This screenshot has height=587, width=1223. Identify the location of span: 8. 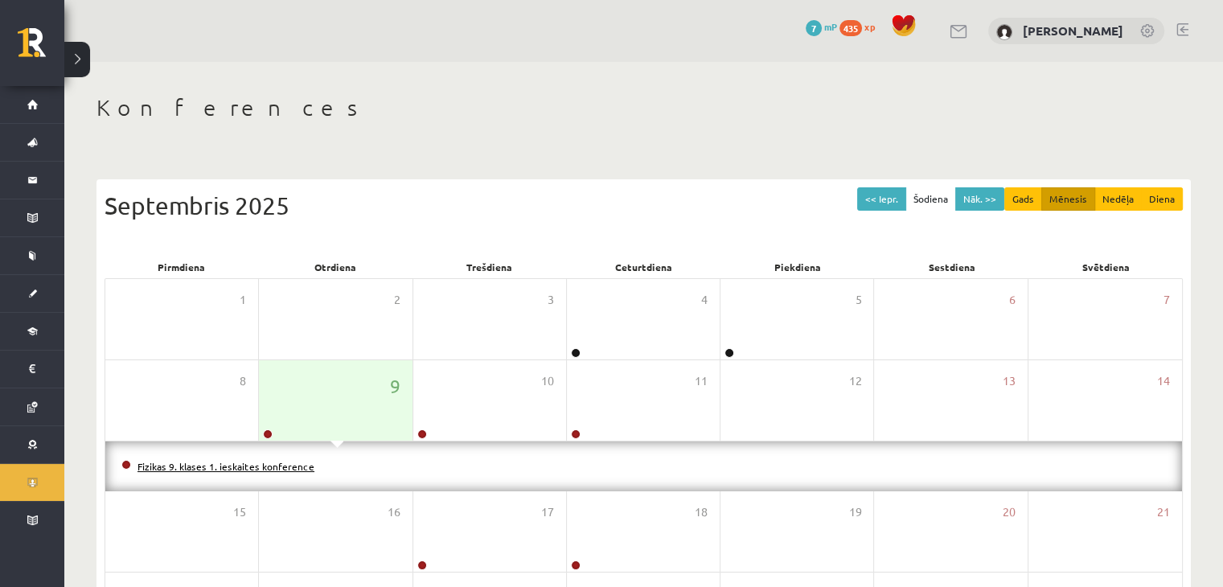
(243, 381).